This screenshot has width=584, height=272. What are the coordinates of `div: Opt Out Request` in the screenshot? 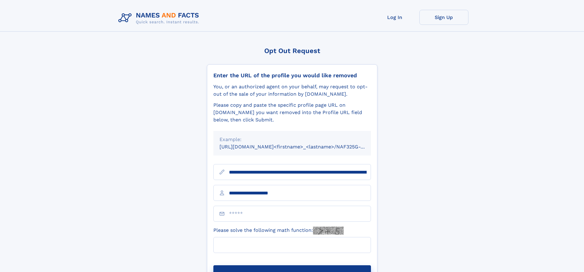 It's located at (292, 51).